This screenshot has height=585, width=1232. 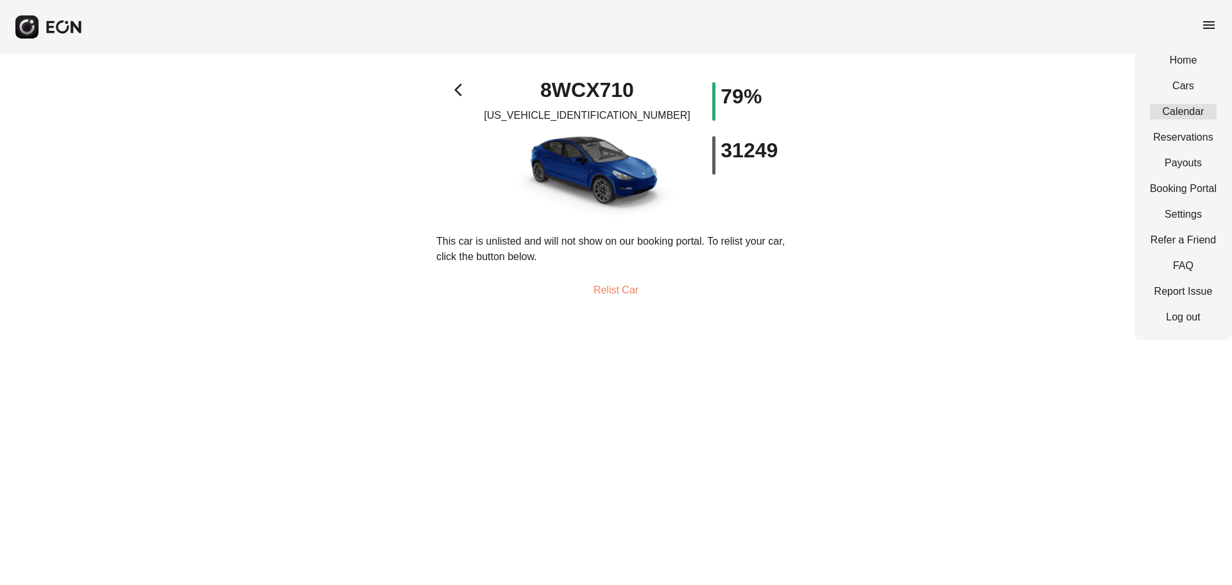 I want to click on a: Settings, so click(x=1184, y=214).